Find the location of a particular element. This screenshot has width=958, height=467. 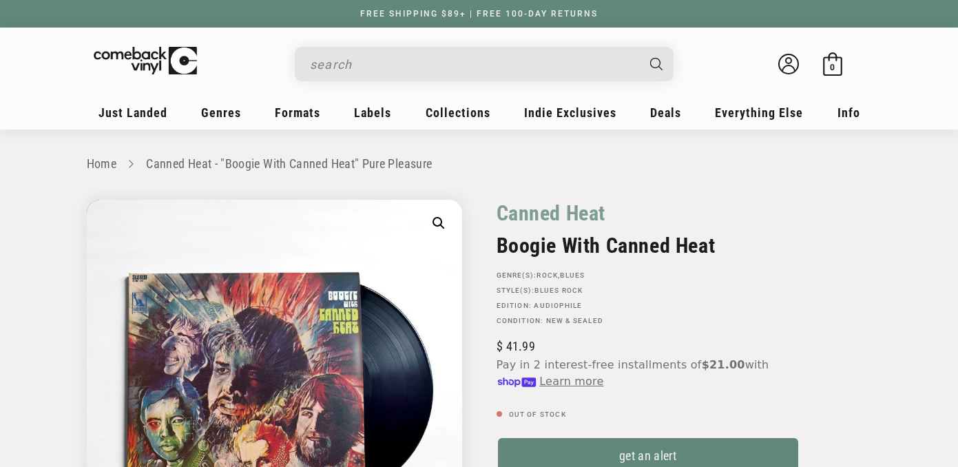

span: Collections is located at coordinates (458, 112).